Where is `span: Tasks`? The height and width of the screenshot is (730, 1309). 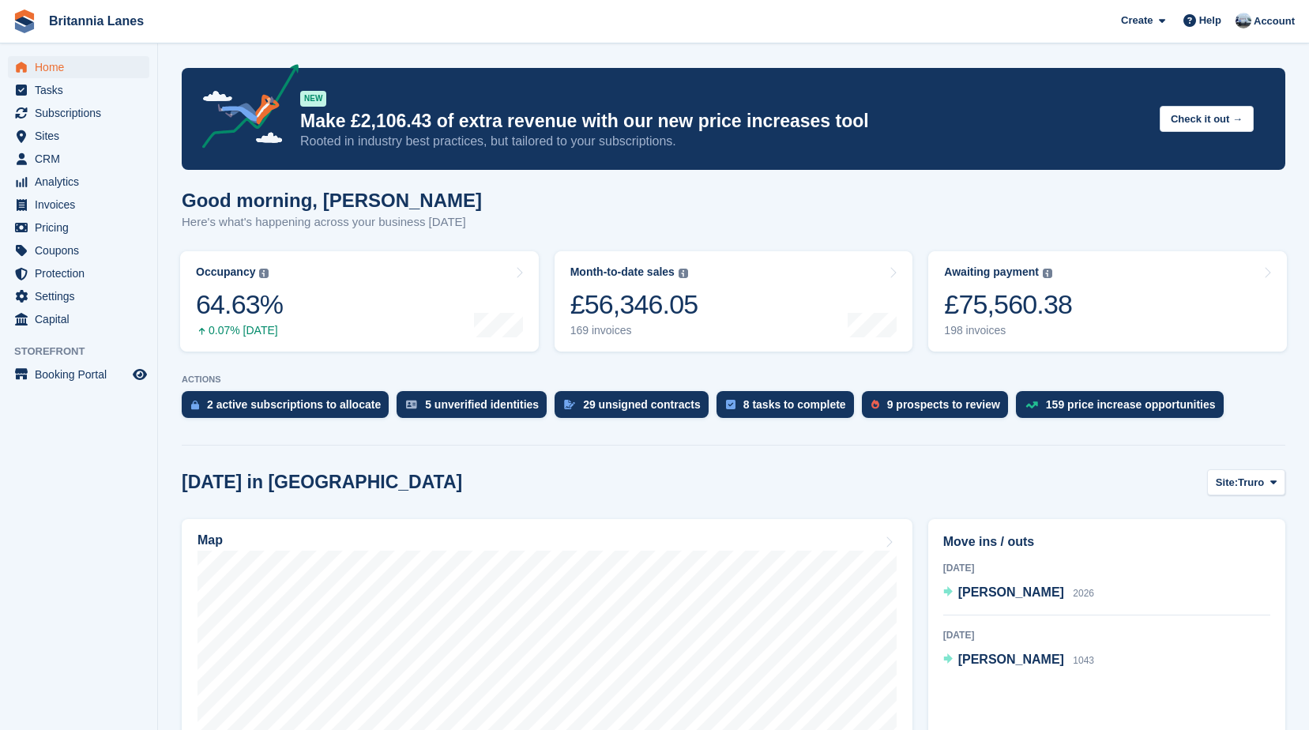
span: Tasks is located at coordinates (82, 90).